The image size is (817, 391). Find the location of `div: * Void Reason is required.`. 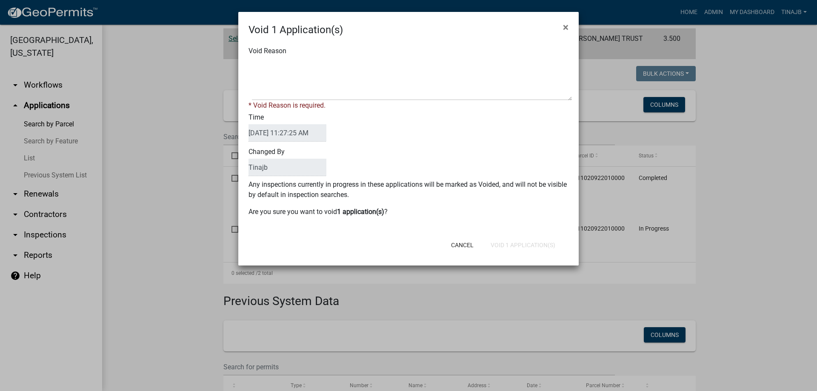

div: * Void Reason is required. is located at coordinates (408, 105).